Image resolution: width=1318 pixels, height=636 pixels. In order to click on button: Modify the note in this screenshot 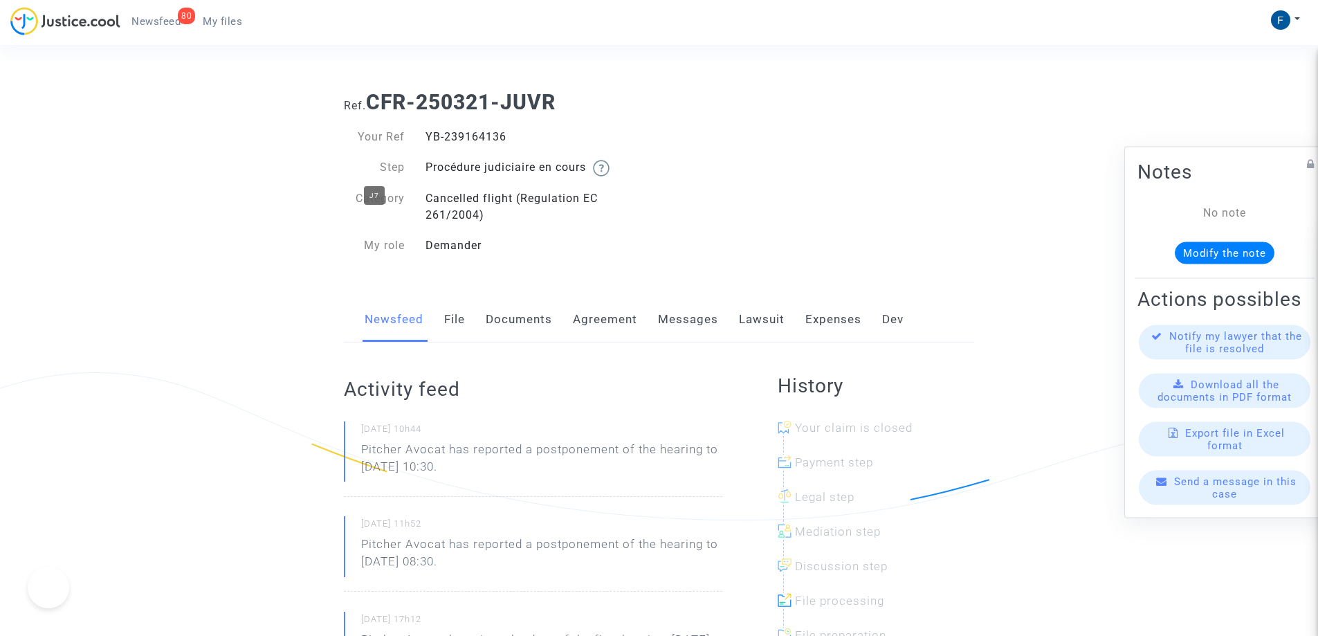, I will do `click(1224, 252)`.